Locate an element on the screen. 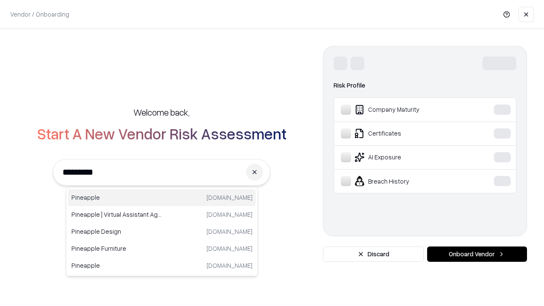 Image resolution: width=544 pixels, height=306 pixels. div: Certificates is located at coordinates (405, 134).